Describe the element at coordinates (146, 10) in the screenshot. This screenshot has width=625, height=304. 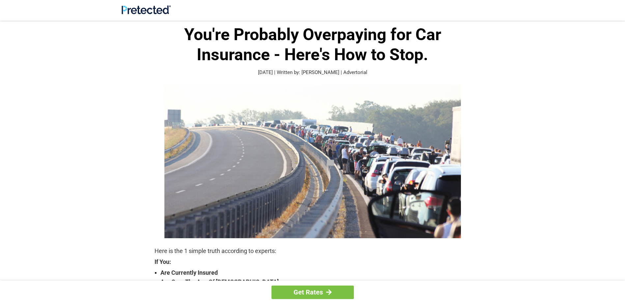
I see `img: Site Logo` at that location.